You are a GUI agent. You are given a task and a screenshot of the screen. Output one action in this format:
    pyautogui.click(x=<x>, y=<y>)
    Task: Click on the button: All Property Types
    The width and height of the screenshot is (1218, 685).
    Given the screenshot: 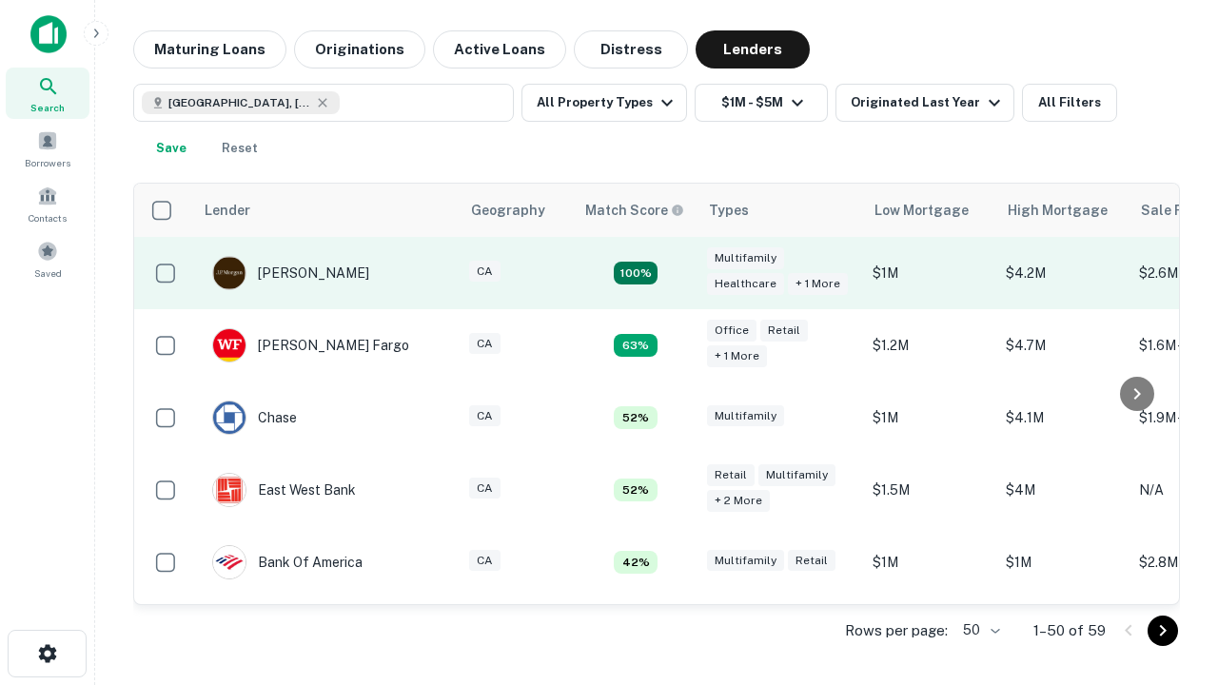 What is the action you would take?
    pyautogui.click(x=604, y=103)
    